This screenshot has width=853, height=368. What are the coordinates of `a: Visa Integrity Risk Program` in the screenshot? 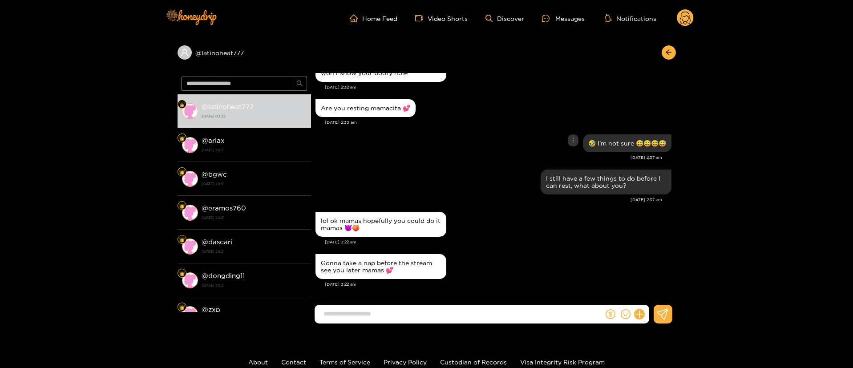 It's located at (563, 362).